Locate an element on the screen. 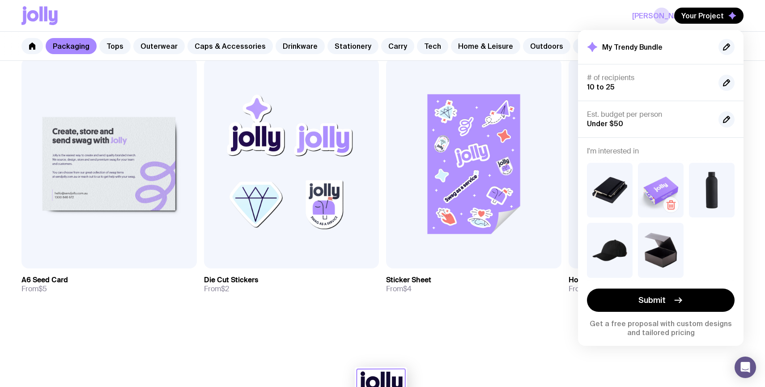 The width and height of the screenshot is (765, 387). h4: I'm interested in is located at coordinates (661, 151).